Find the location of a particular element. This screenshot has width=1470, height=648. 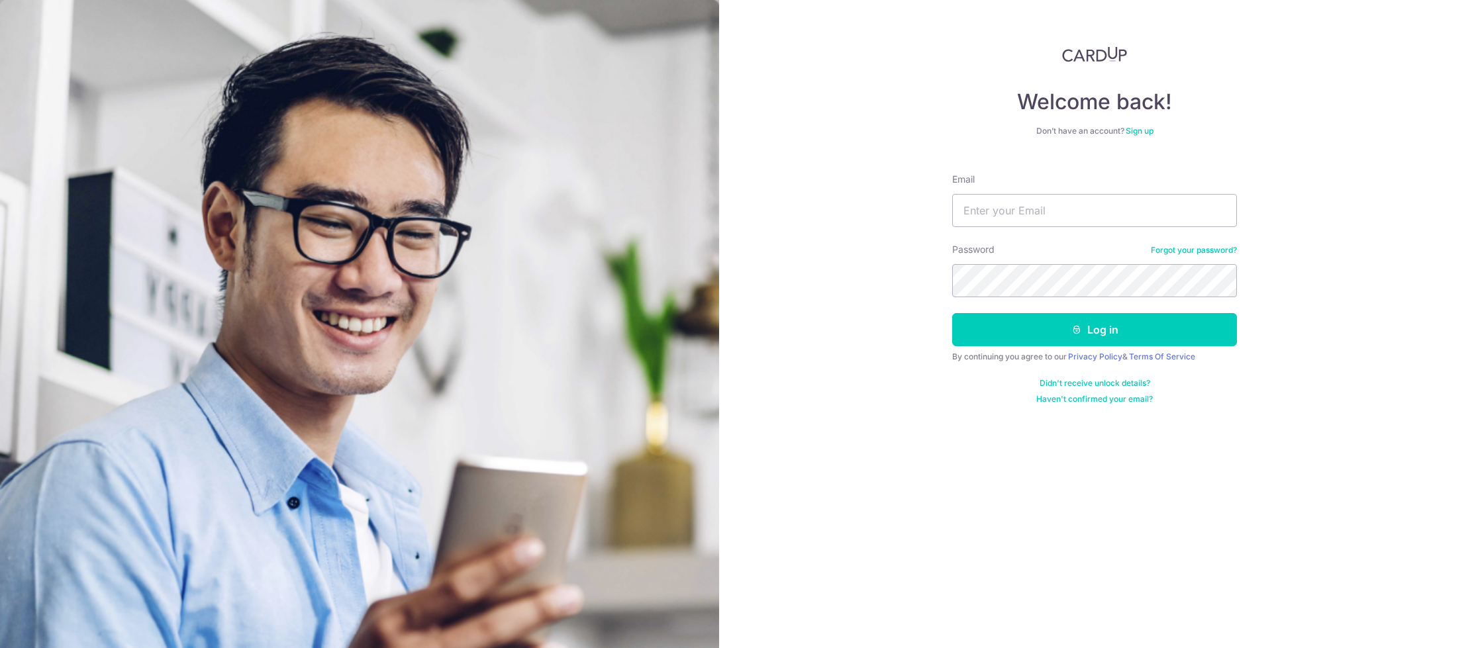

a: Terms Of Service is located at coordinates (1162, 356).